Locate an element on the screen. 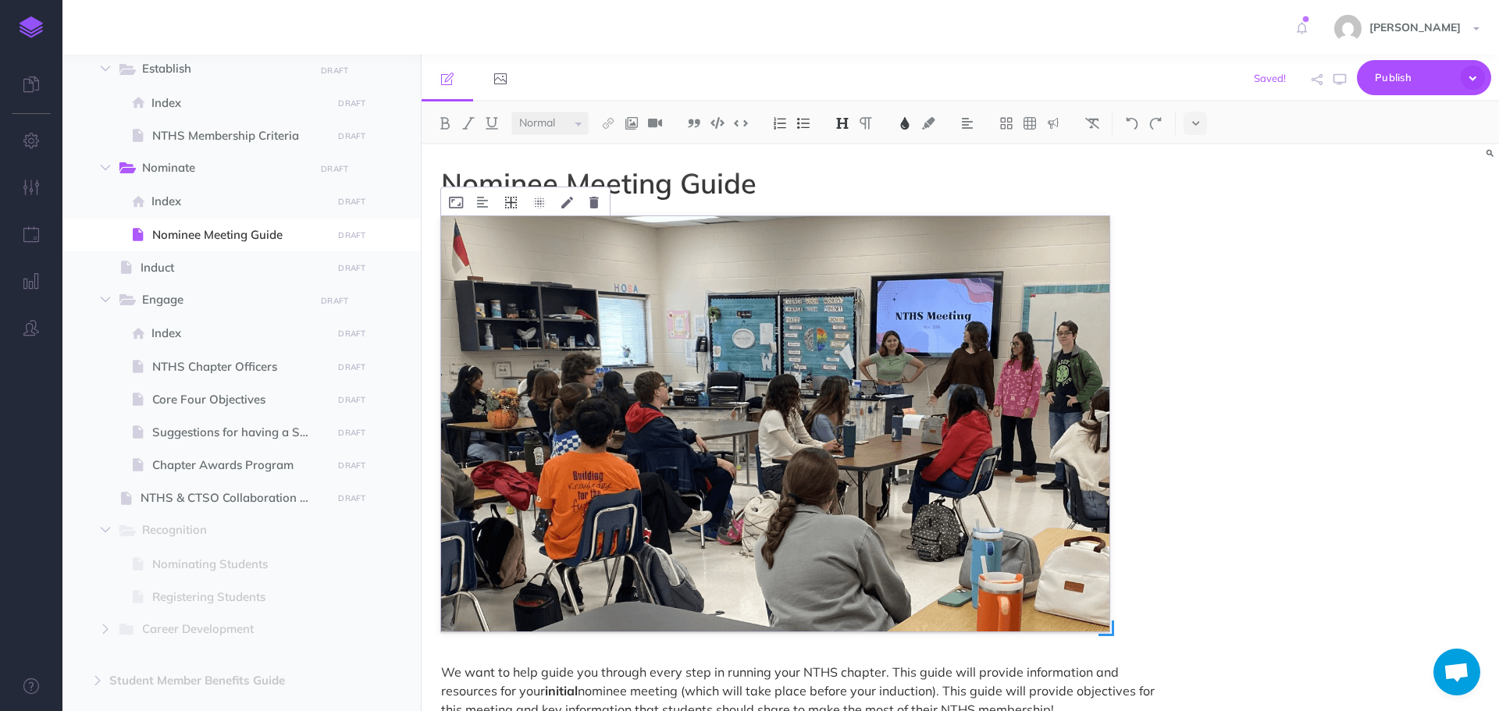  span: Saved! is located at coordinates (1270, 78).